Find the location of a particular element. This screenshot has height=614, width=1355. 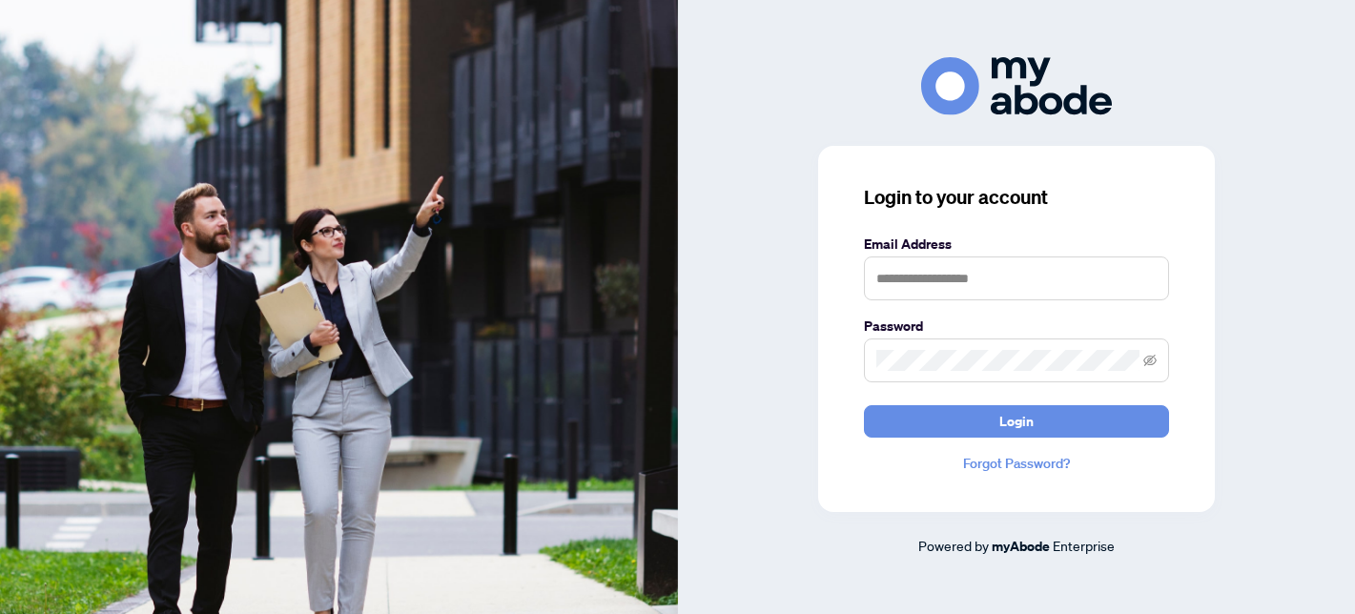

label: Password is located at coordinates (1016, 326).